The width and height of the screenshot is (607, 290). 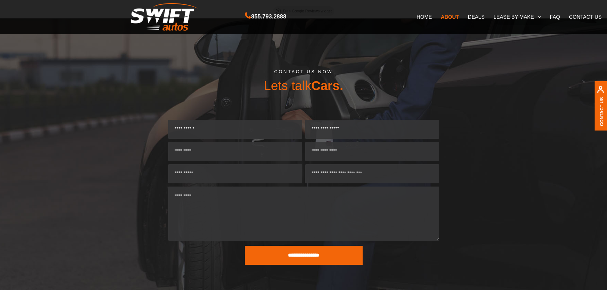 What do you see at coordinates (269, 17) in the screenshot?
I see `span: 855.793.2888` at bounding box center [269, 17].